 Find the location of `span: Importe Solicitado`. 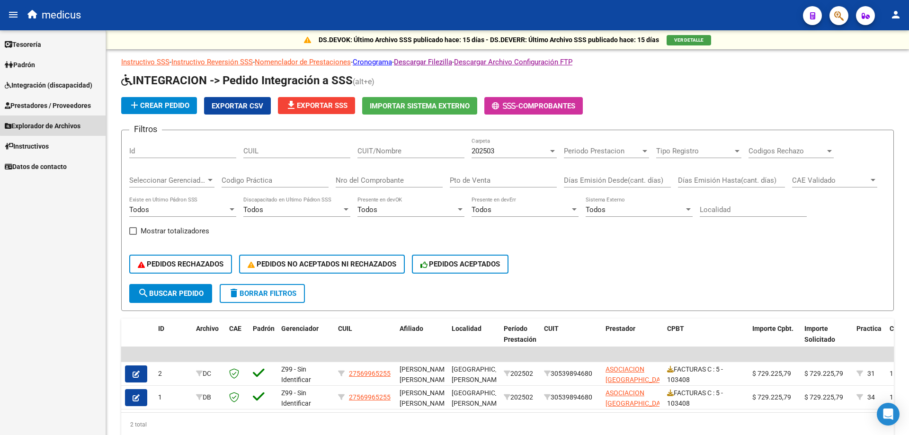

span: Importe Solicitado is located at coordinates (819, 334).